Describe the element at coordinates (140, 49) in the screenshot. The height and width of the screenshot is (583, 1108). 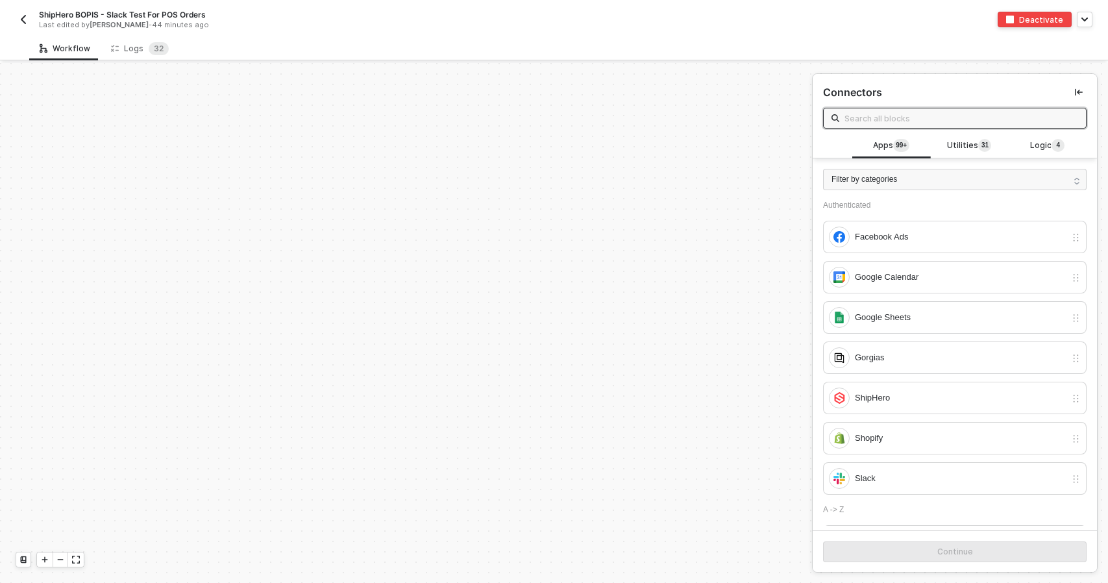
I see `div: Logs` at that location.